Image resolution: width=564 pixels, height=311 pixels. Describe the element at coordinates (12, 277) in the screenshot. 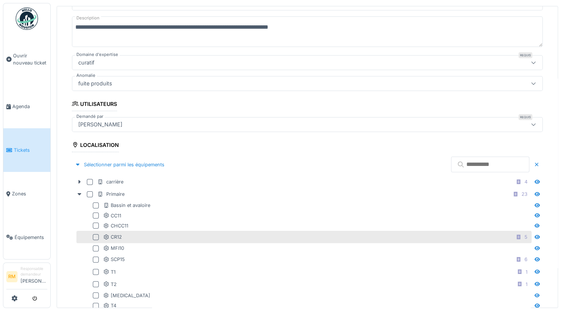

I see `li: RM` at that location.